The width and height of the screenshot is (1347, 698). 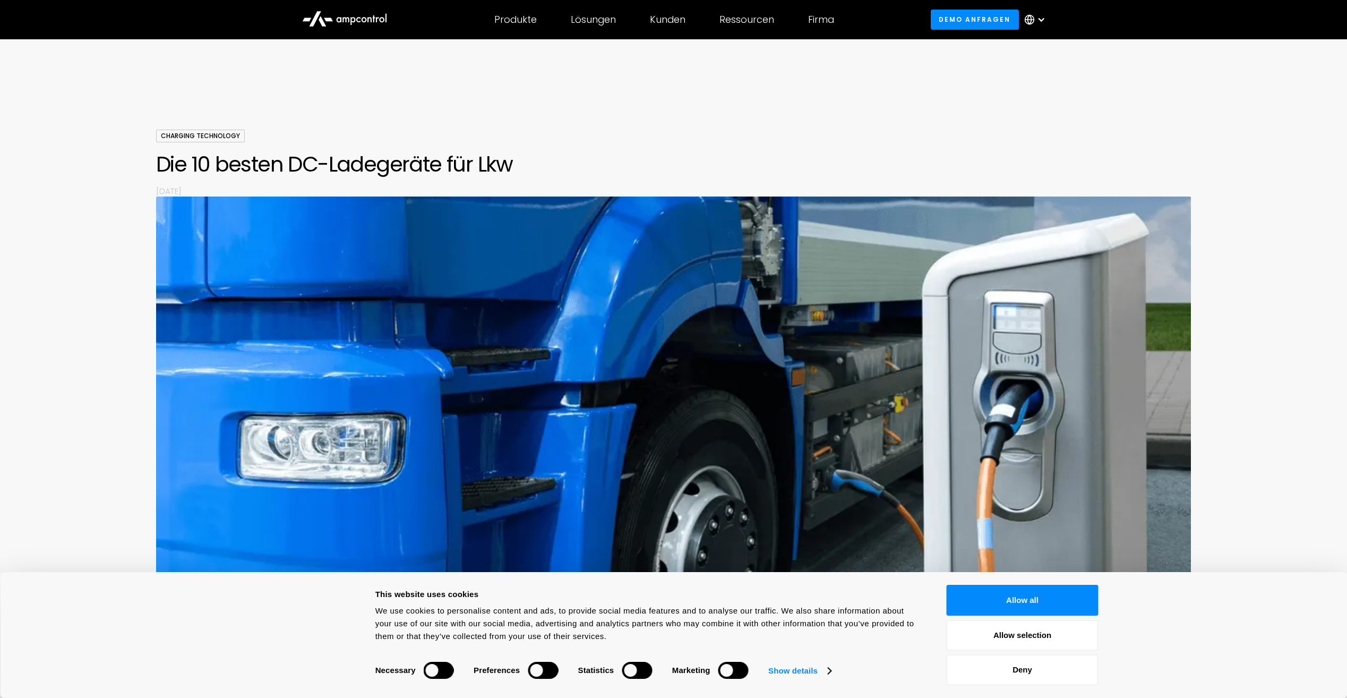 I want to click on legend: Consent Selection, so click(x=375, y=657).